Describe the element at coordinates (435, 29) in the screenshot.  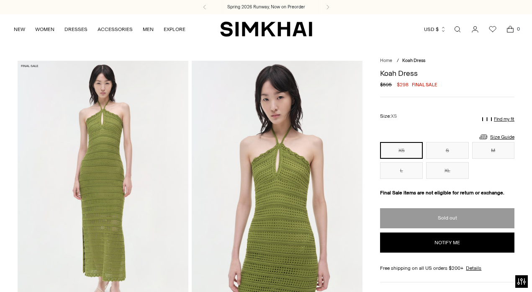
I see `button: USD $` at that location.